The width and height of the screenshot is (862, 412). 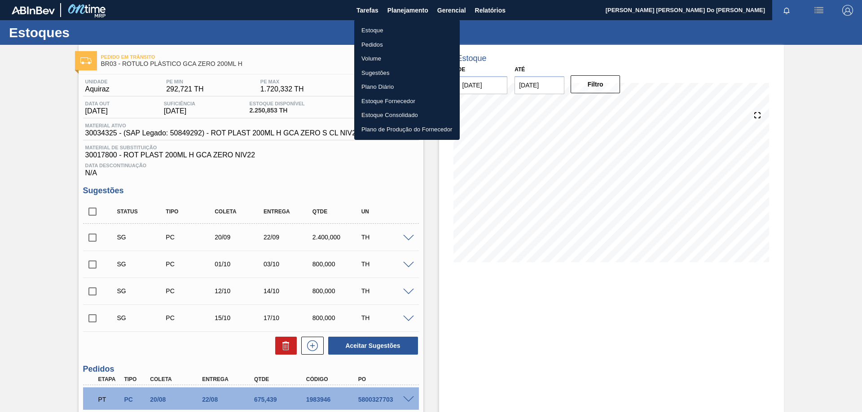 I want to click on a: Estoque Consolidado, so click(x=407, y=115).